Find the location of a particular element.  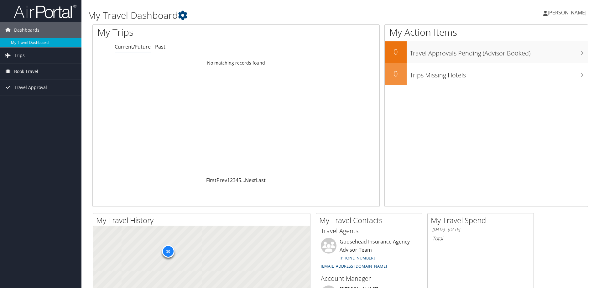

a: Next is located at coordinates (251, 180).